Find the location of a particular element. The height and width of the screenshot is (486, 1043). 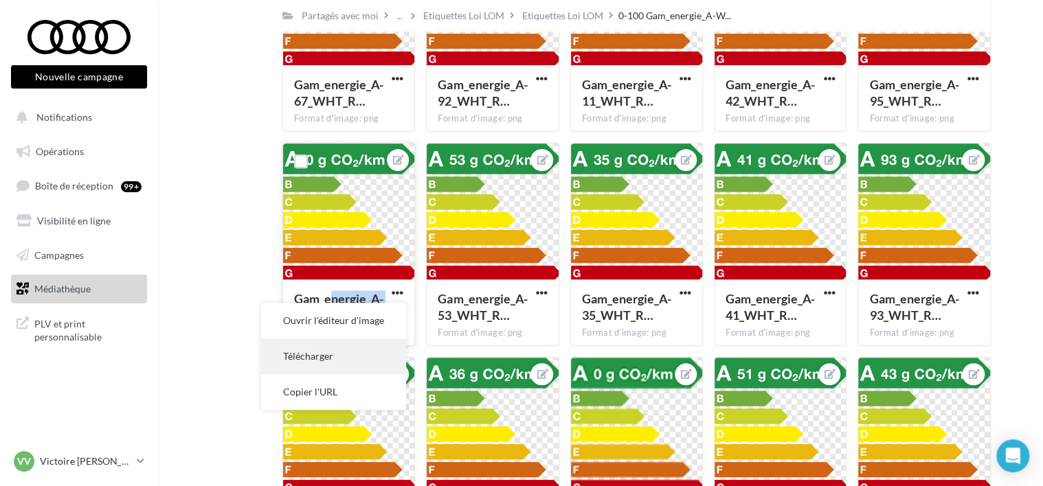

a: Campagnes is located at coordinates (79, 256).